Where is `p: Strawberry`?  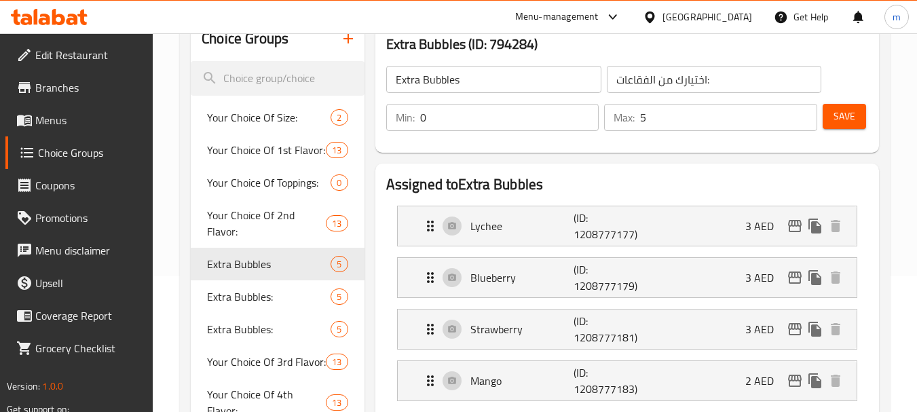
p: Strawberry is located at coordinates (522, 329).